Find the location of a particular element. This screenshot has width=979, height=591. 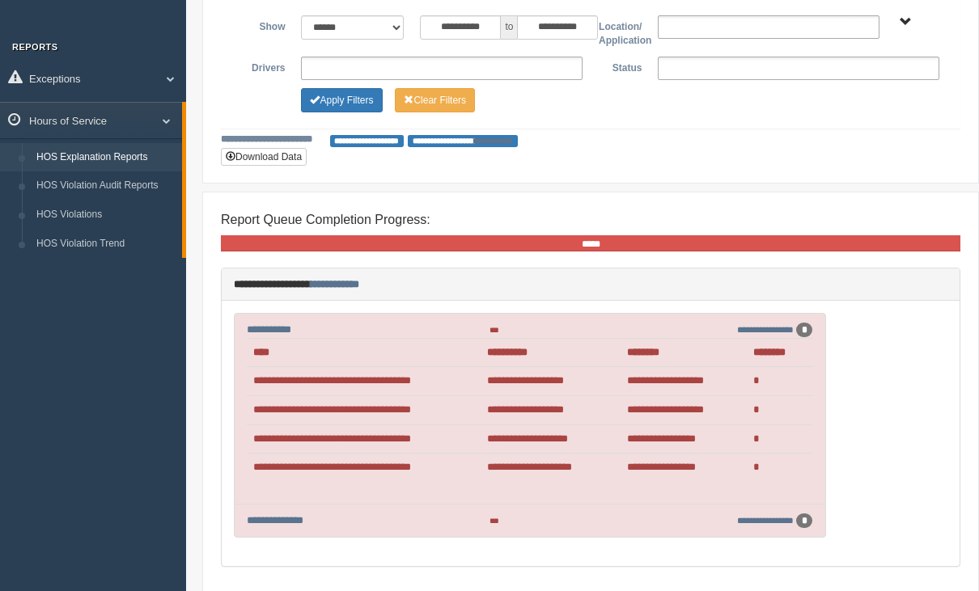

a: HOS Violation Audit Reports is located at coordinates (105, 186).